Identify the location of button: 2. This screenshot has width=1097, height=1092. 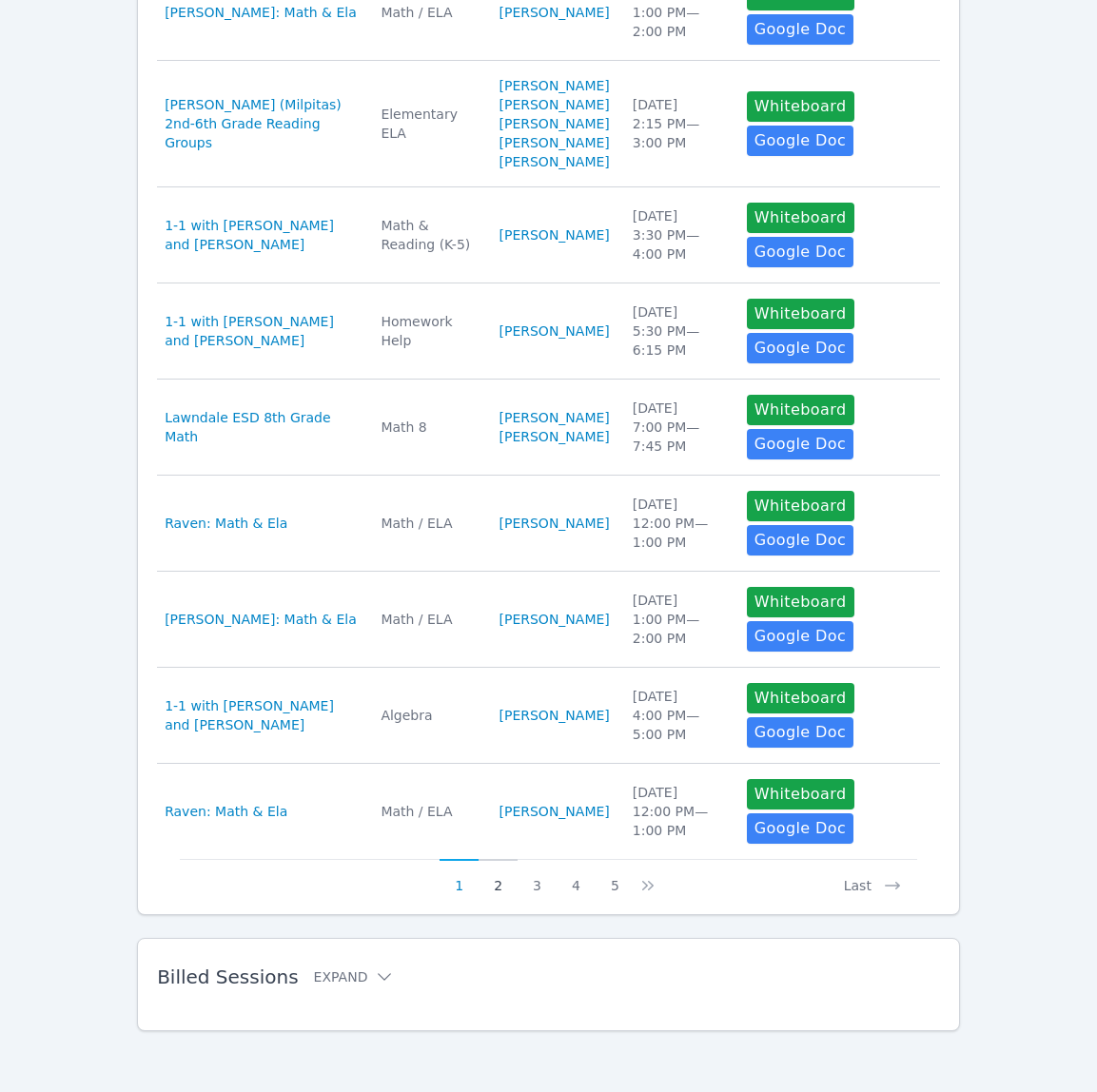
(498, 878).